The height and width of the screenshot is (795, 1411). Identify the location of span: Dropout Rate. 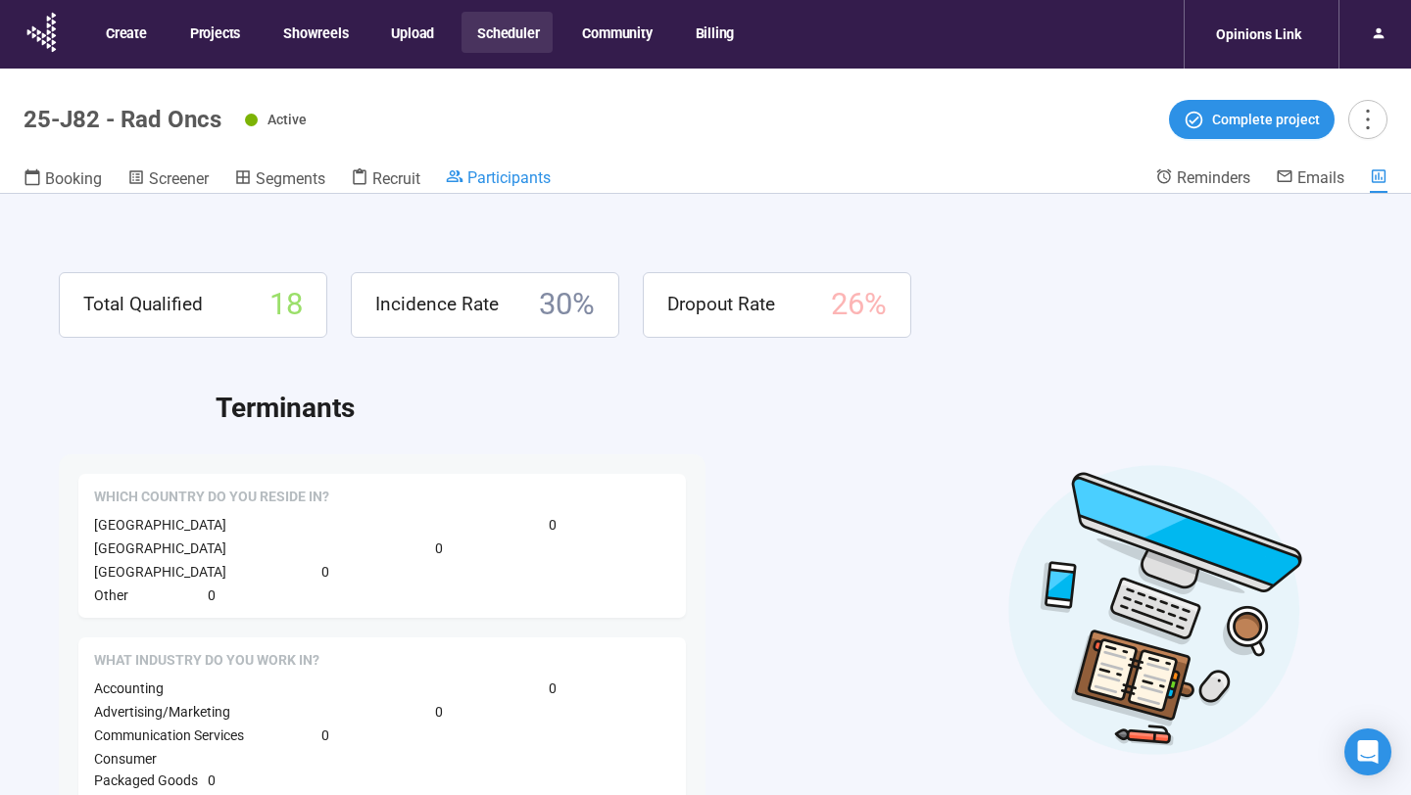
(721, 305).